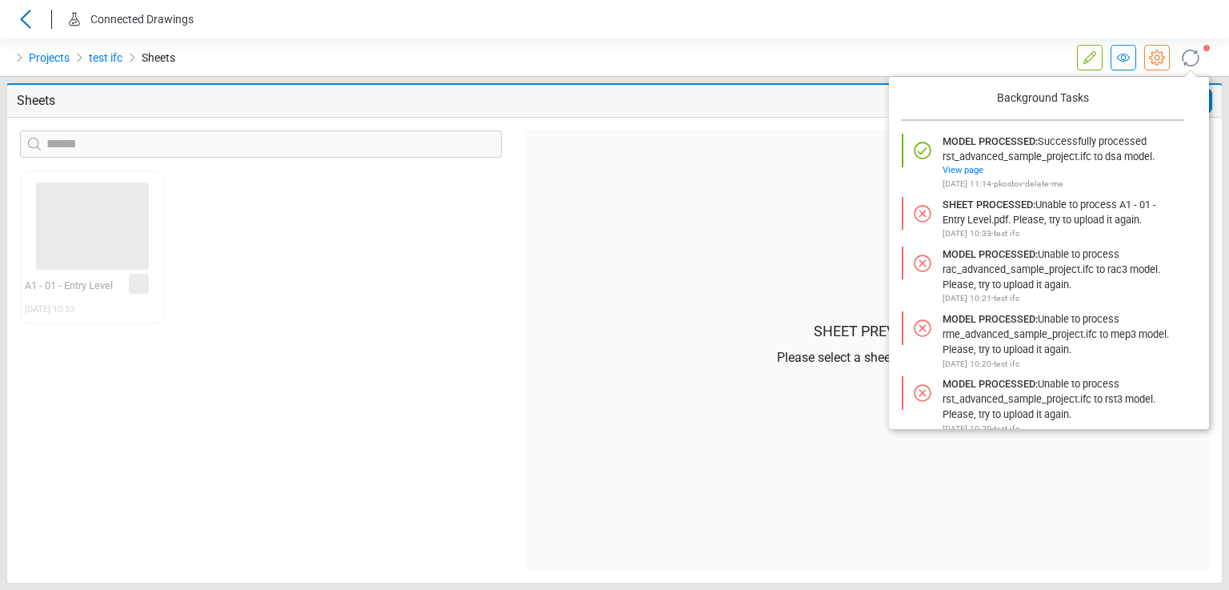  I want to click on span: Sheet processed :, so click(989, 204).